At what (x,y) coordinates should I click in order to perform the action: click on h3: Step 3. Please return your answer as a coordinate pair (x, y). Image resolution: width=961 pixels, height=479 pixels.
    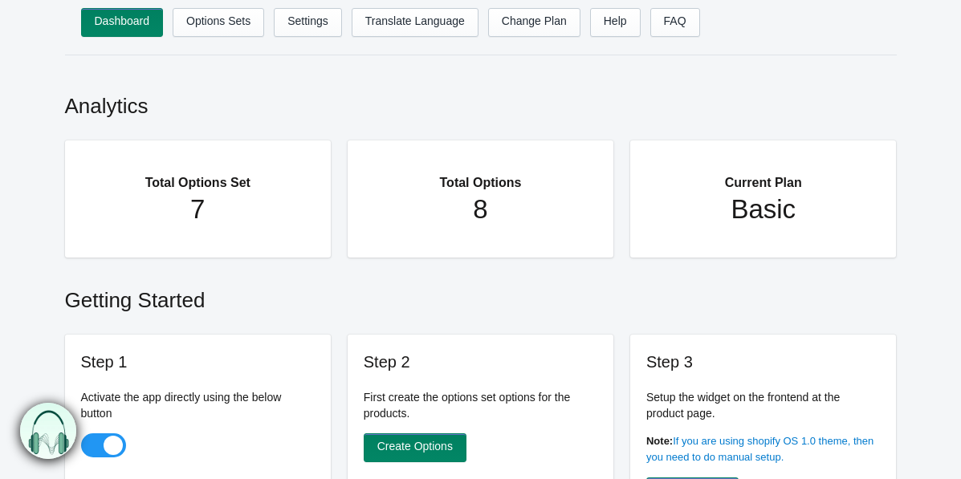
    Looking at the image, I should click on (764, 362).